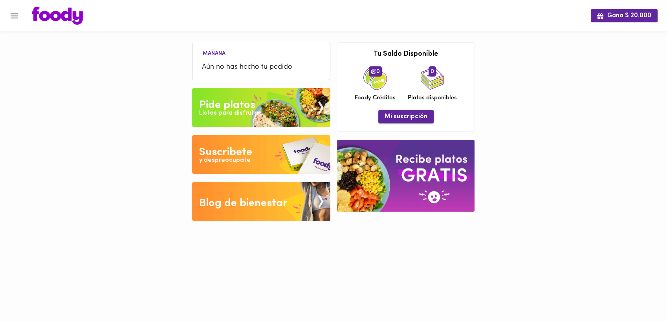 The height and width of the screenshot is (322, 667). What do you see at coordinates (406, 176) in the screenshot?
I see `img: referral-banner.png` at bounding box center [406, 176].